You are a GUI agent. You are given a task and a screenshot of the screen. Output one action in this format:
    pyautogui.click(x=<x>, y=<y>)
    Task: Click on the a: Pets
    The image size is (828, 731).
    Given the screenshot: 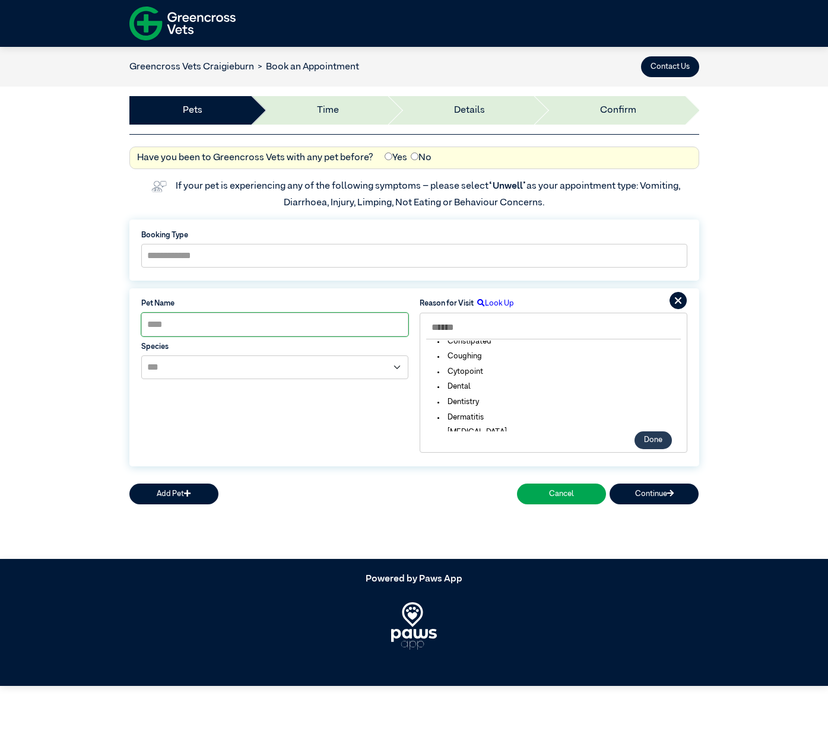 What is the action you would take?
    pyautogui.click(x=192, y=110)
    